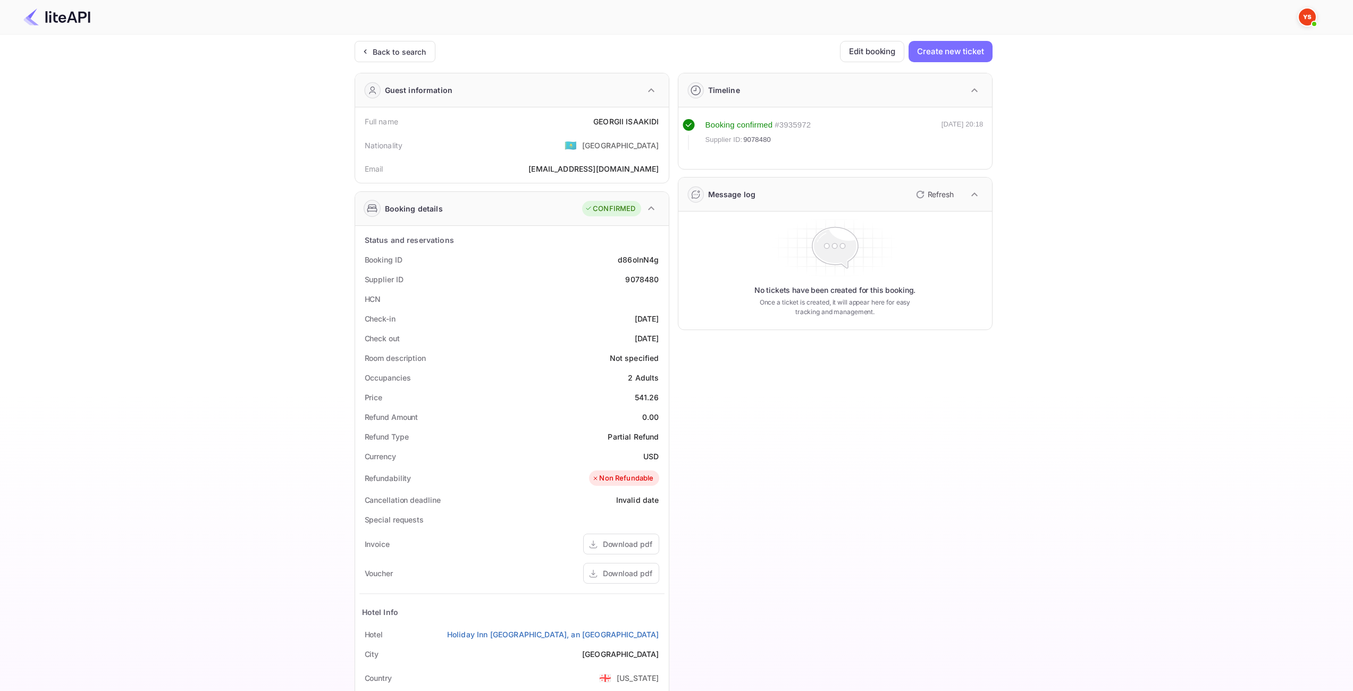  Describe the element at coordinates (724, 140) in the screenshot. I see `span: Supplier ID:` at that location.